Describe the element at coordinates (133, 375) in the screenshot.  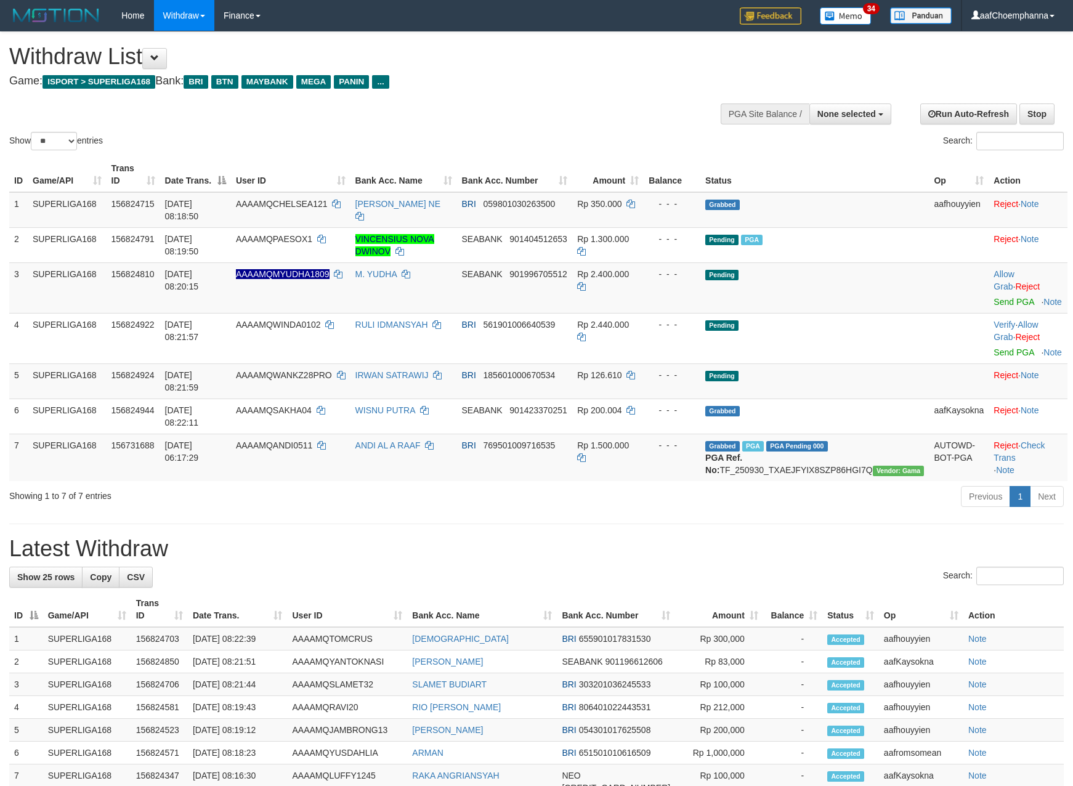
I see `span: 156824924` at that location.